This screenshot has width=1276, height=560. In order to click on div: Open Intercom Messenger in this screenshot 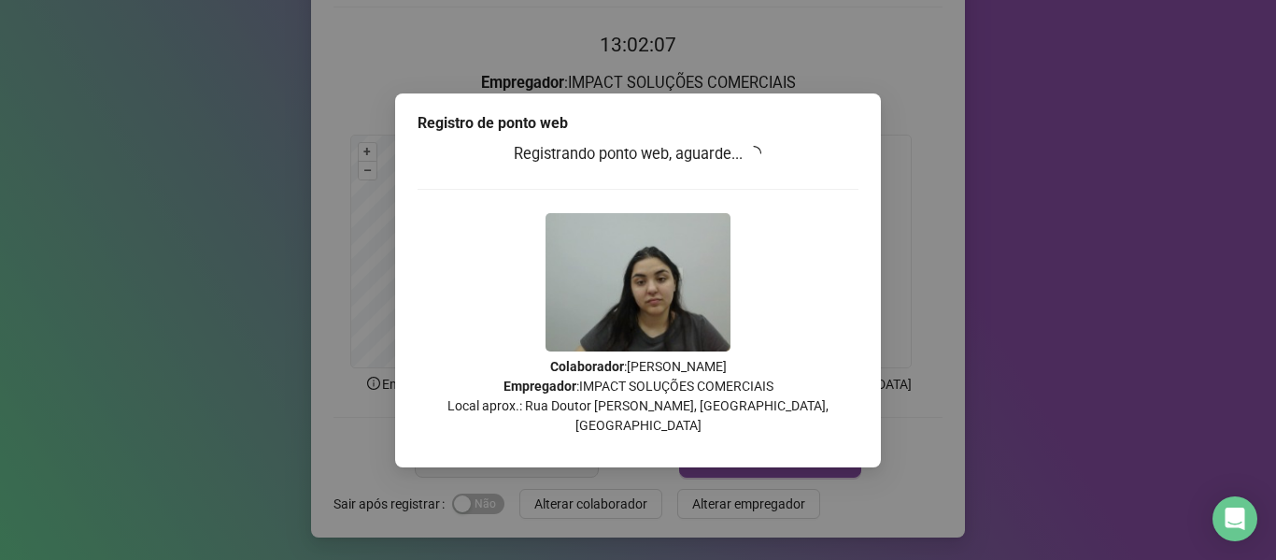, I will do `click(1235, 518)`.